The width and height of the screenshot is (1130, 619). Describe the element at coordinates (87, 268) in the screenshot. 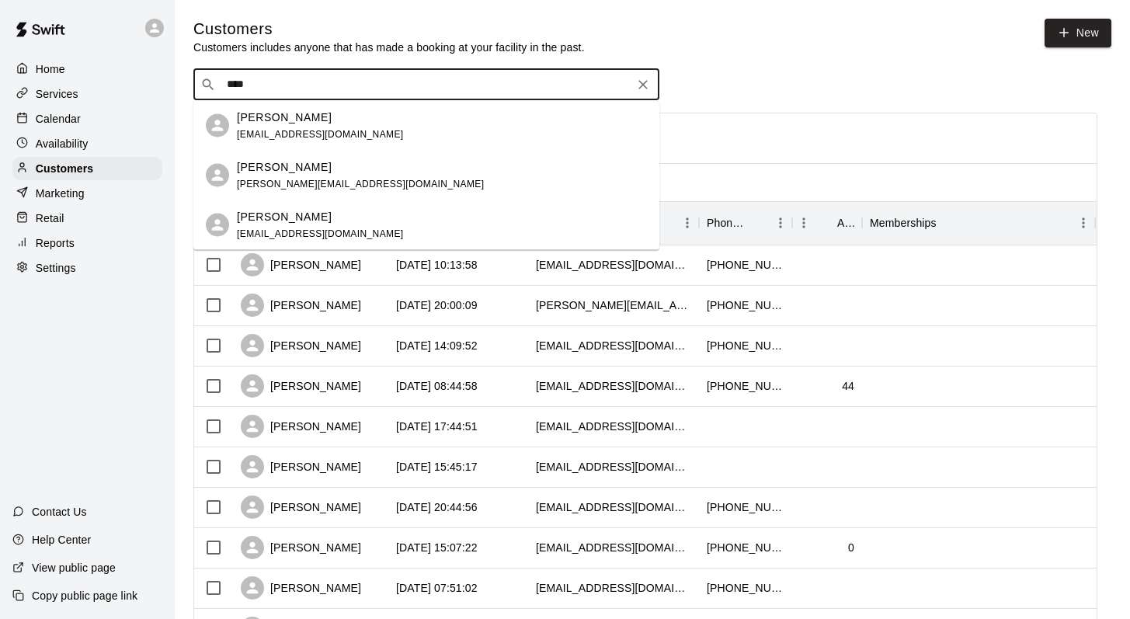

I see `div: Settings` at that location.